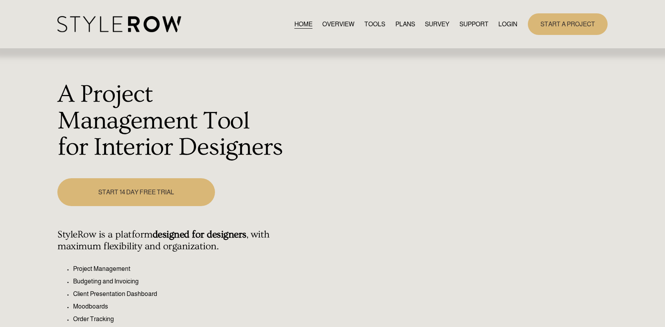 The width and height of the screenshot is (665, 327). I want to click on img: StyleRow, so click(119, 24).